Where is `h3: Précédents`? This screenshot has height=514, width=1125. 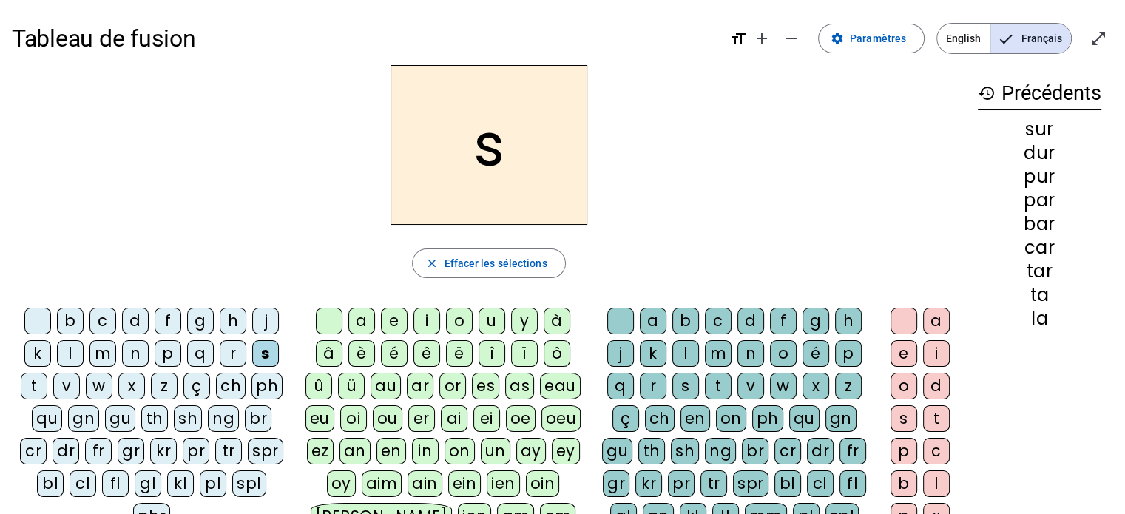
h3: Précédents is located at coordinates (1039, 93).